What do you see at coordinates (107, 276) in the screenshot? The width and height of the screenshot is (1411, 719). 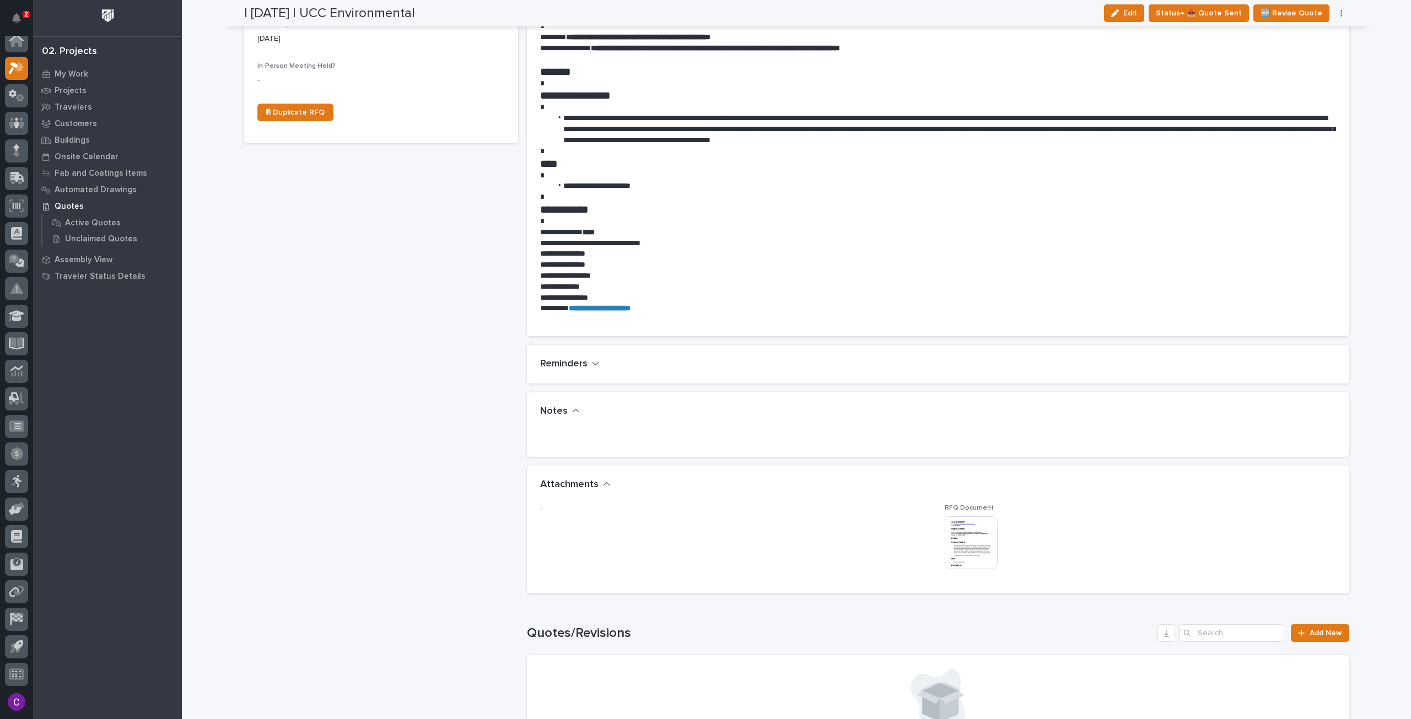 I see `a: Traveler Status Details` at bounding box center [107, 276].